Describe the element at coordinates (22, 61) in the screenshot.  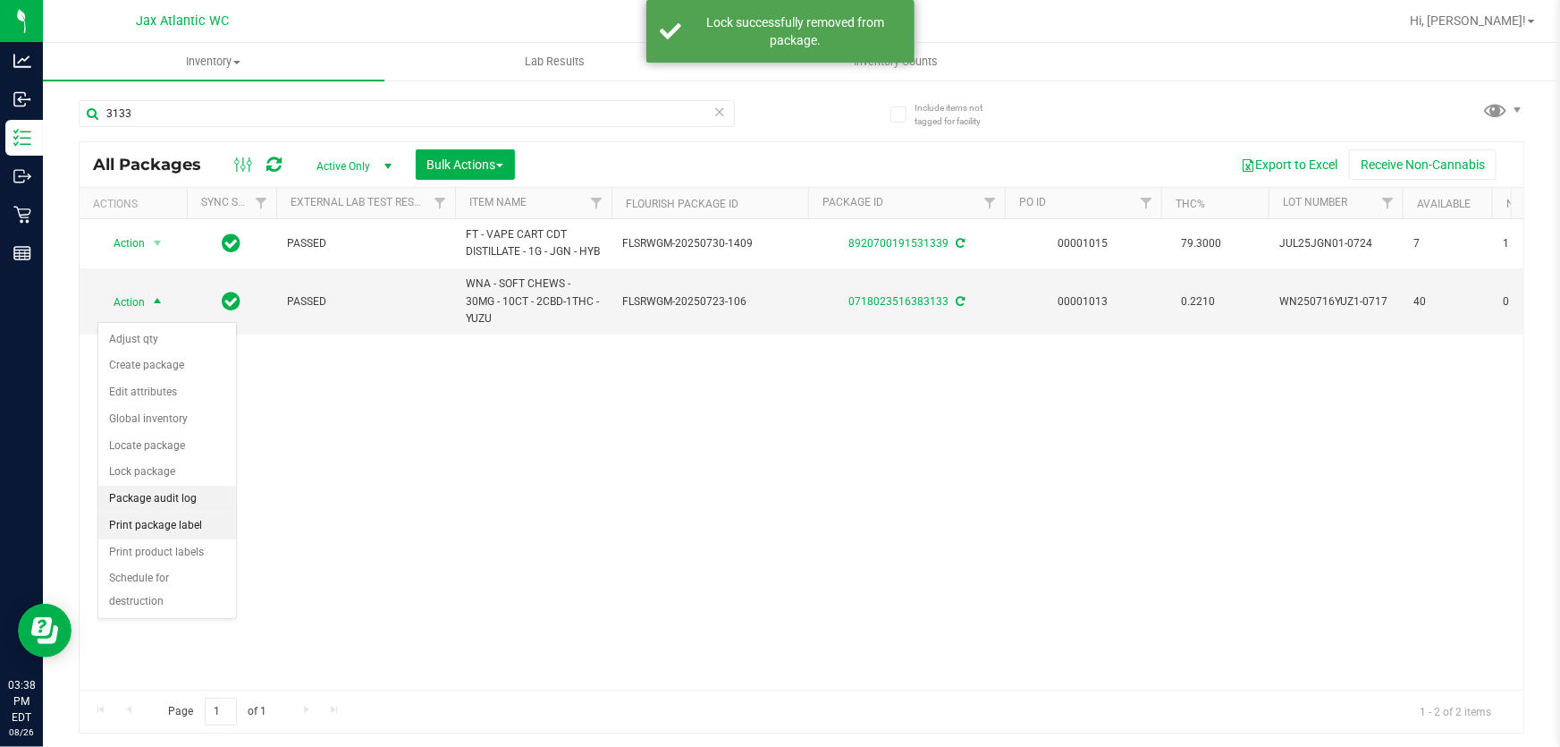
I see `inline-svg: Analytics` at that location.